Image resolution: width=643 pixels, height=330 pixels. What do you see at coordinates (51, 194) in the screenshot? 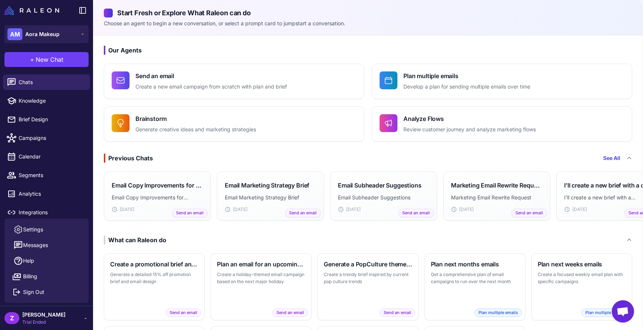
I see `span: Analytics` at bounding box center [51, 194].